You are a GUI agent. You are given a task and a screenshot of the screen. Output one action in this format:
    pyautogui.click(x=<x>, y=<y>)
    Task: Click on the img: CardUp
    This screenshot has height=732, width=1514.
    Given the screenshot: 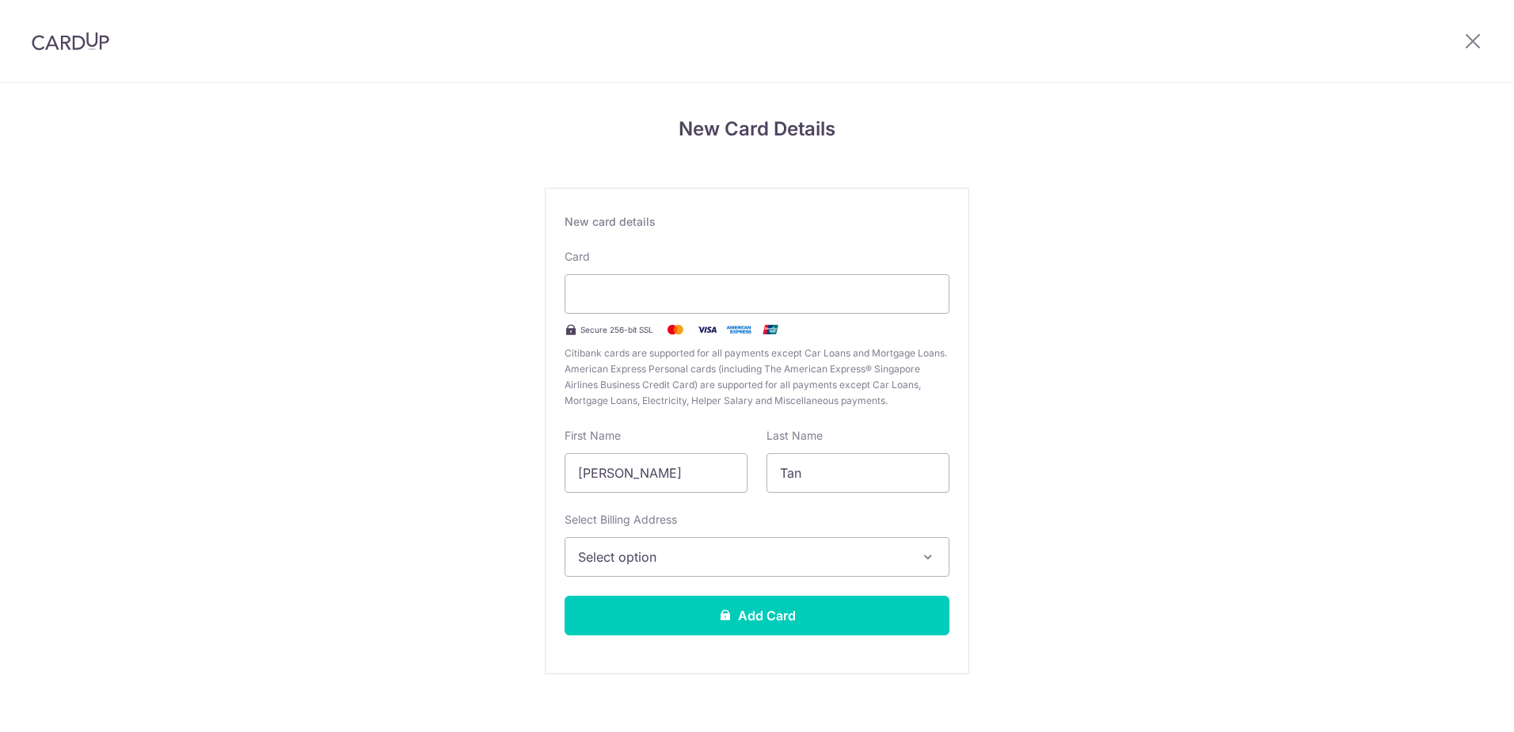 What is the action you would take?
    pyautogui.click(x=70, y=41)
    